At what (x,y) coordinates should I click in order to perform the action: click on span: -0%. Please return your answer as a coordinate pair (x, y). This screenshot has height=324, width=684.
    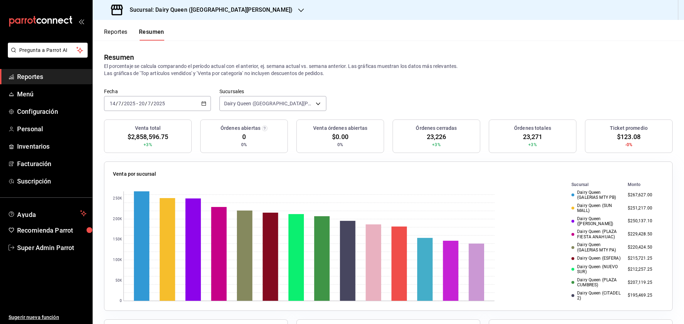
    Looking at the image, I should click on (629, 145).